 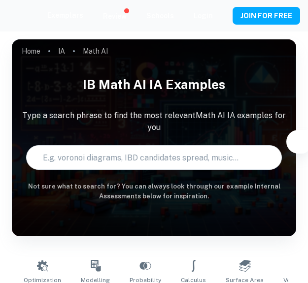 I want to click on h1: IB Math AI IA examples, so click(x=154, y=84).